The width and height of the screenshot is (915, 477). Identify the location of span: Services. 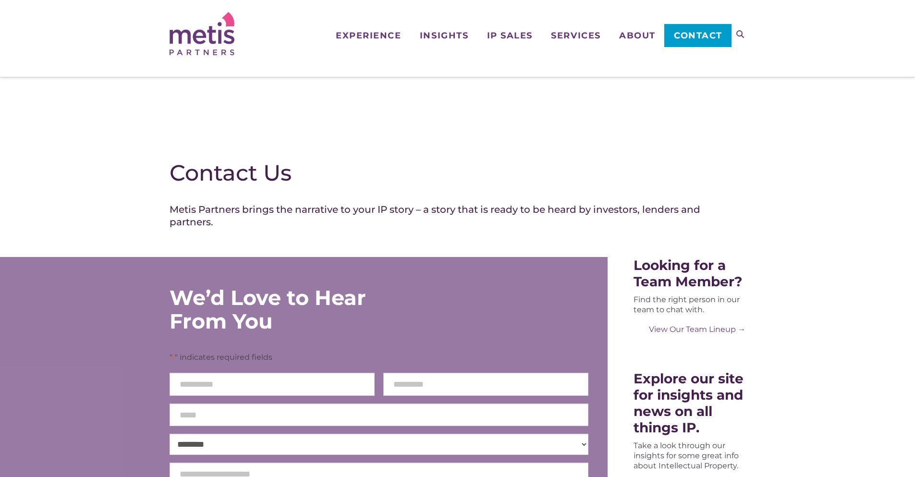
(575, 36).